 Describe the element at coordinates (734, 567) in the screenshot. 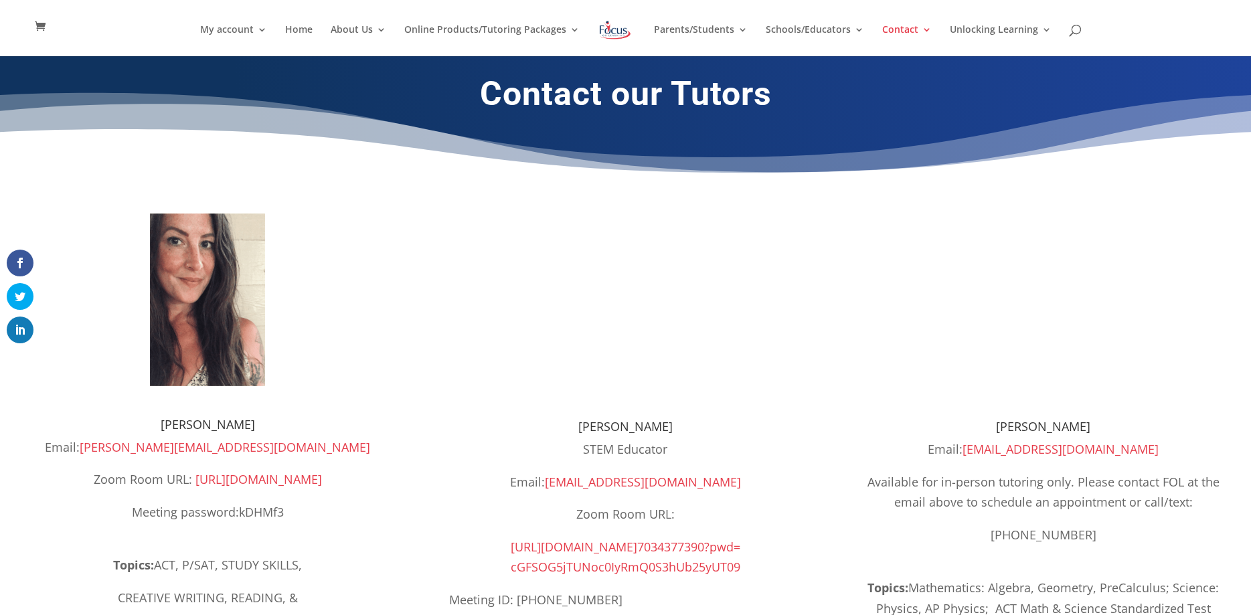

I see `span: 09` at that location.